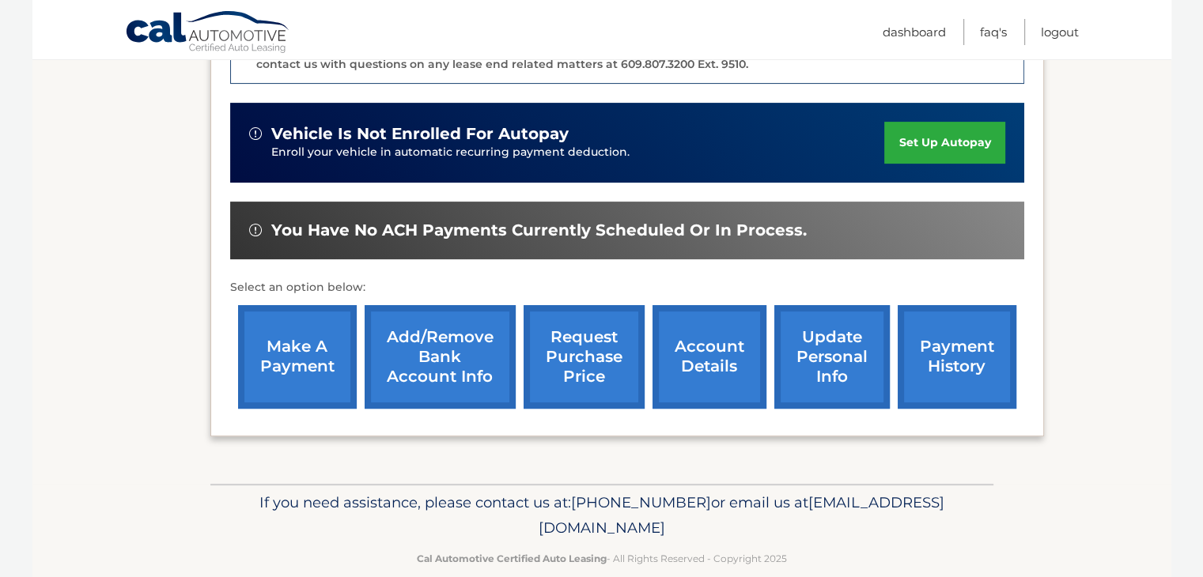 Image resolution: width=1203 pixels, height=577 pixels. What do you see at coordinates (440, 357) in the screenshot?
I see `a: Add/Remove bank account info` at bounding box center [440, 357].